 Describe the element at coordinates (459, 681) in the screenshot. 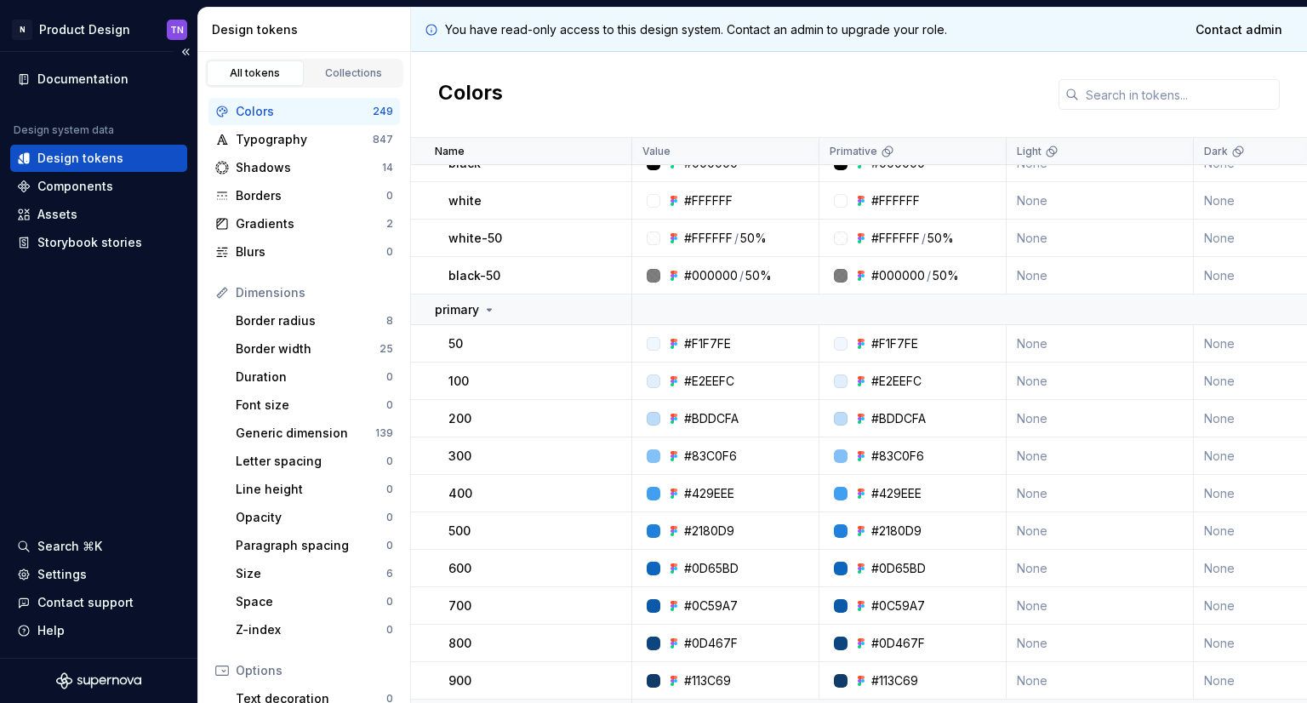

I see `p: 900` at that location.